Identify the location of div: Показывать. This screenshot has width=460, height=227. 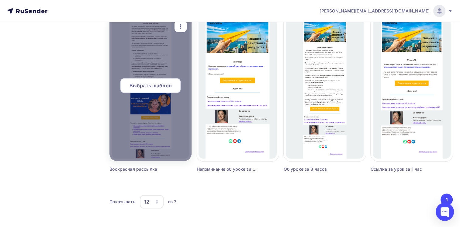
(122, 202).